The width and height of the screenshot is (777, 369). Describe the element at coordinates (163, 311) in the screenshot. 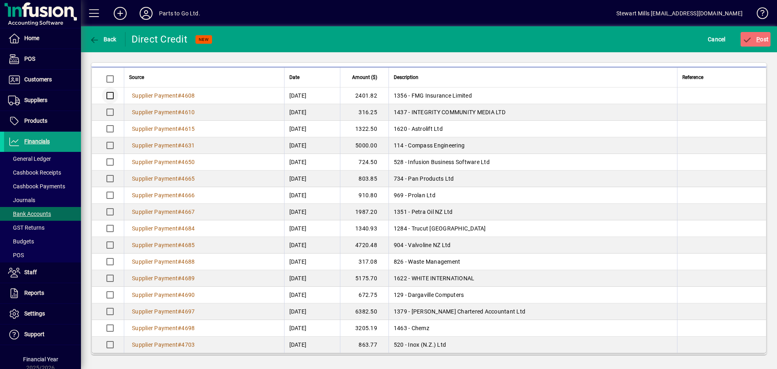

I see `a: Supplier Payment#4697` at that location.